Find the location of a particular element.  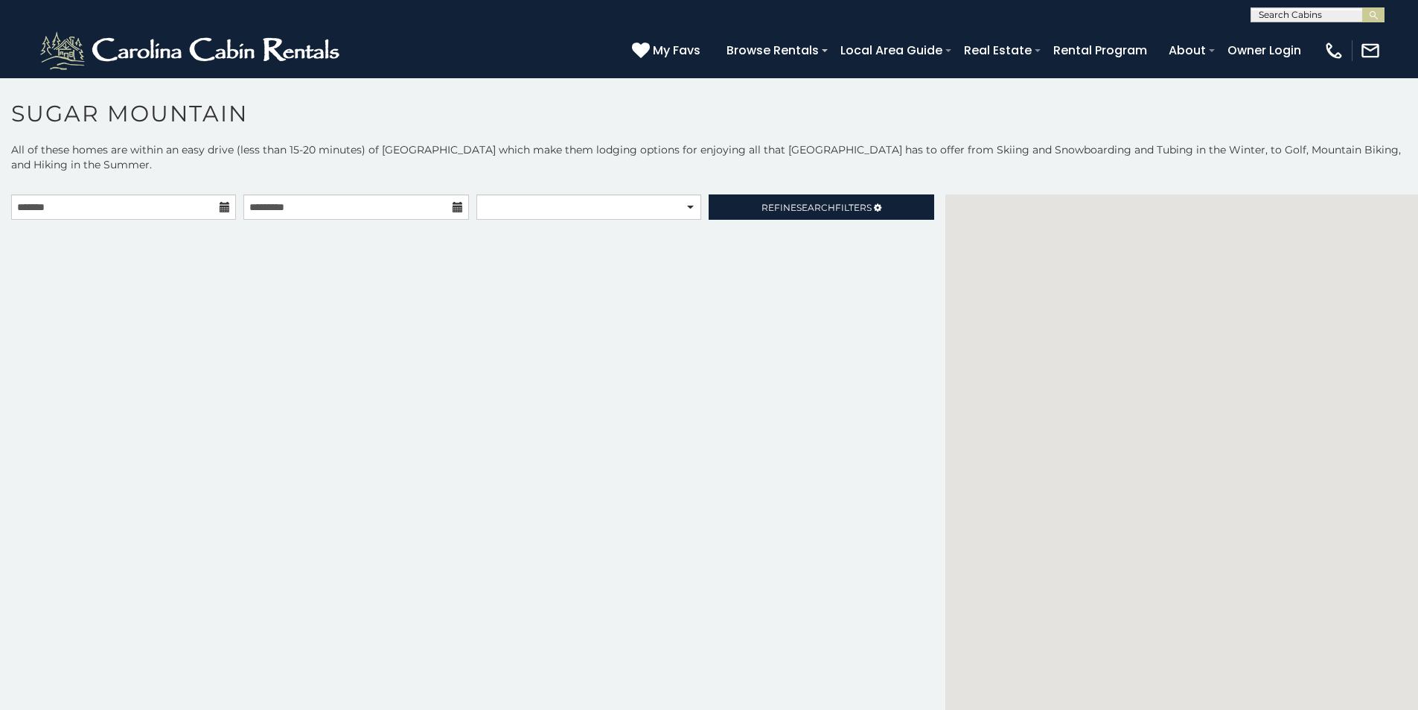

img: mail-regular-white.png is located at coordinates (1371, 51).